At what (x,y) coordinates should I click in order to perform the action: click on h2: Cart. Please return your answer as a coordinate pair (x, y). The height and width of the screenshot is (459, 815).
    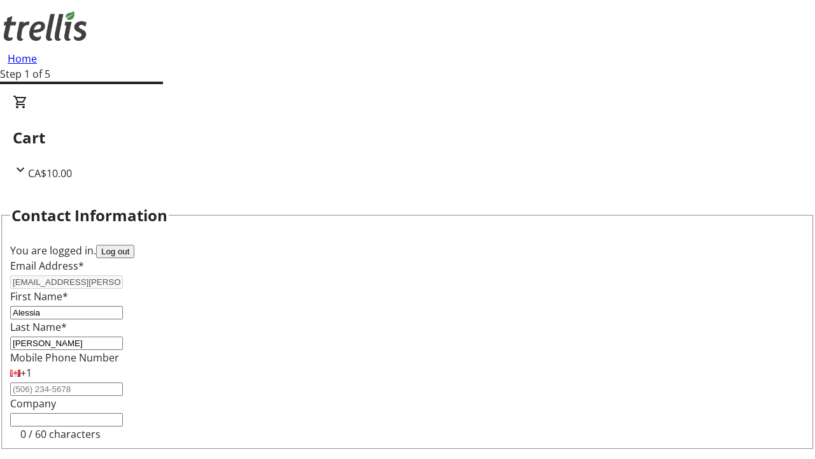
    Looking at the image, I should click on (408, 138).